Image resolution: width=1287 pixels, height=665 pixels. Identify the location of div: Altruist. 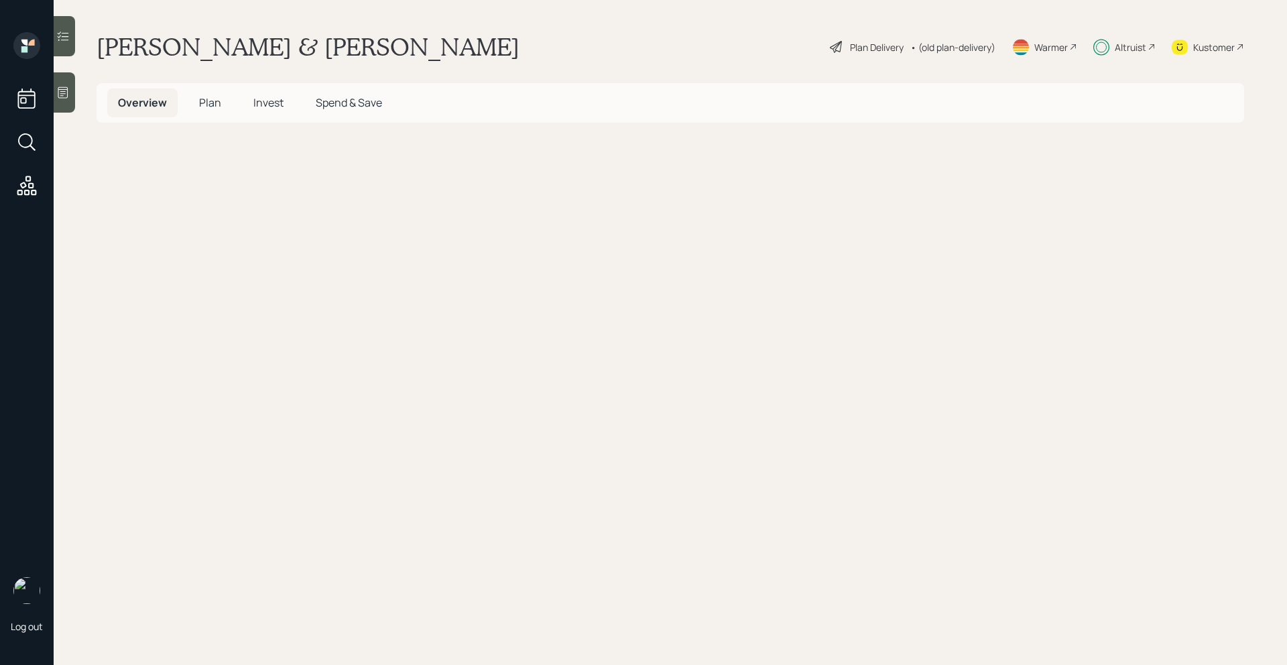
(1130, 47).